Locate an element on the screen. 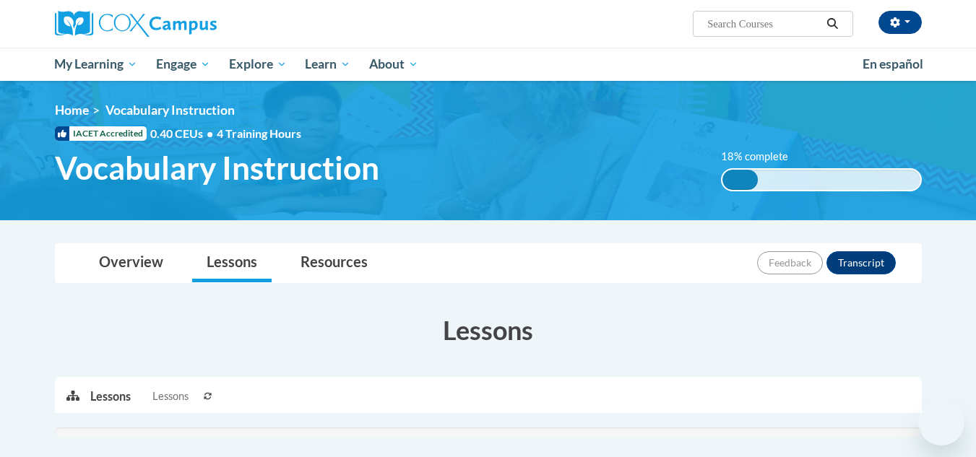 This screenshot has width=976, height=457. button: Account Settings is located at coordinates (900, 22).